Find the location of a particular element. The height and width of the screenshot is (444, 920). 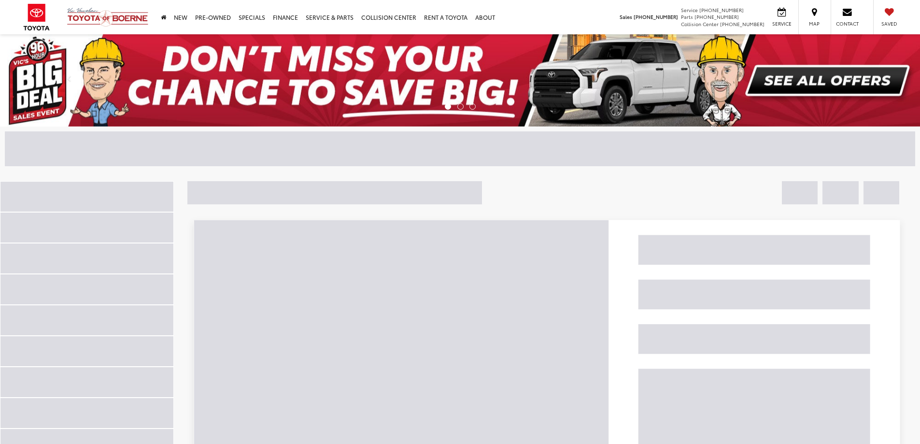

img: Vic Vaughan Toyota of Boerne is located at coordinates (108, 17).